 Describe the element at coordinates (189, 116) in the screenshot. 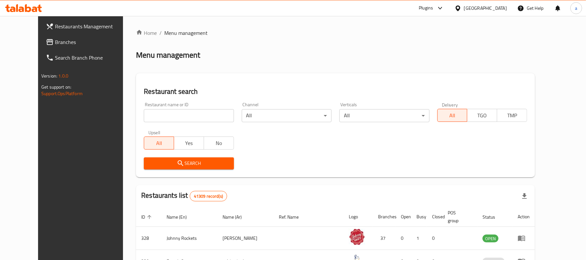

I see `input: Search for restaurant name or ID..` at that location.